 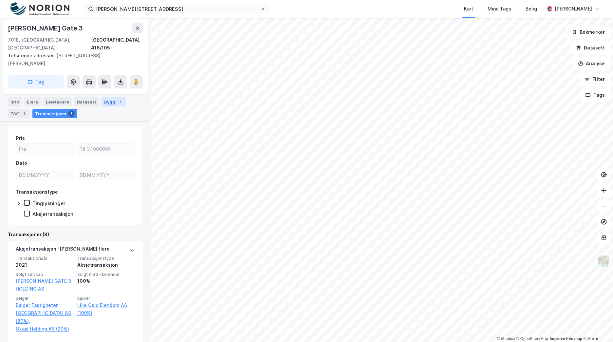 I want to click on div: Transaksjoner (8), so click(x=75, y=235).